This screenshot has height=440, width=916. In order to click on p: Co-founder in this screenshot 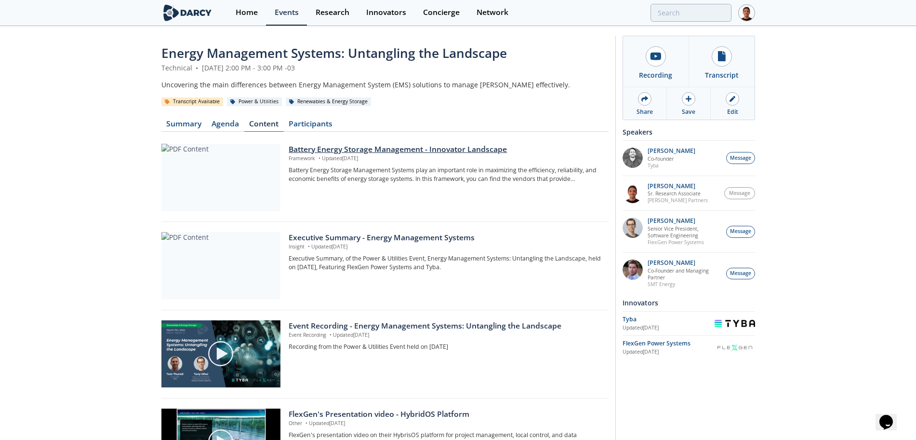, I will do `click(671, 159)`.